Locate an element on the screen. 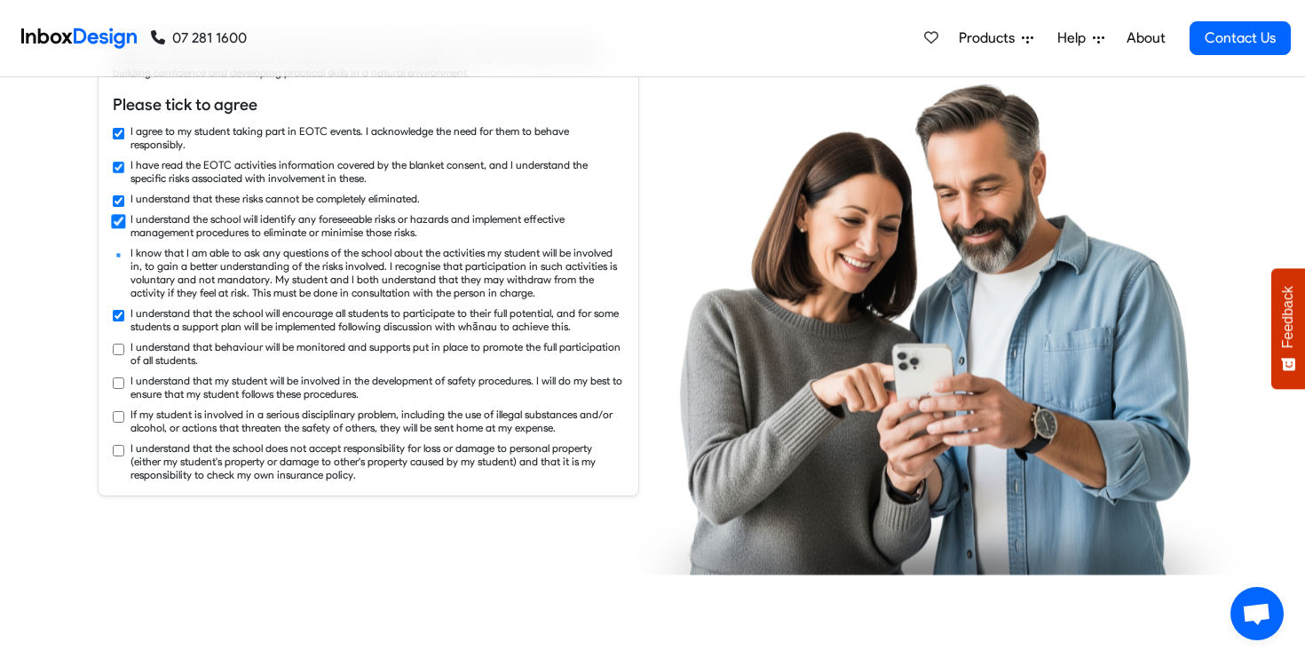 The width and height of the screenshot is (1305, 658). span: Feedback is located at coordinates (1288, 317).